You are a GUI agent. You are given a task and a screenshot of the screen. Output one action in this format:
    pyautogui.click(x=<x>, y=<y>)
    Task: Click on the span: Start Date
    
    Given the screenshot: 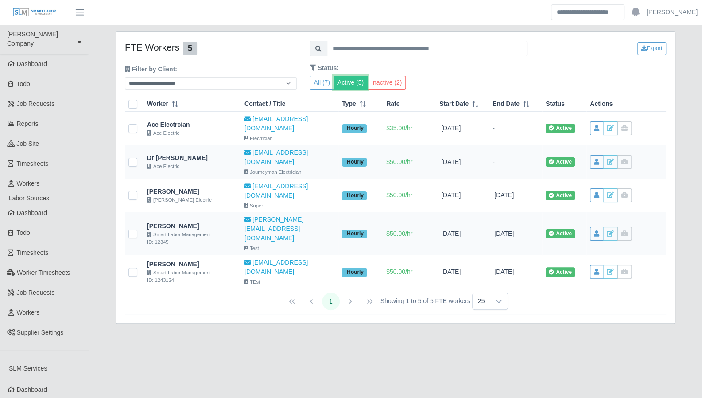 What is the action you would take?
    pyautogui.click(x=454, y=104)
    